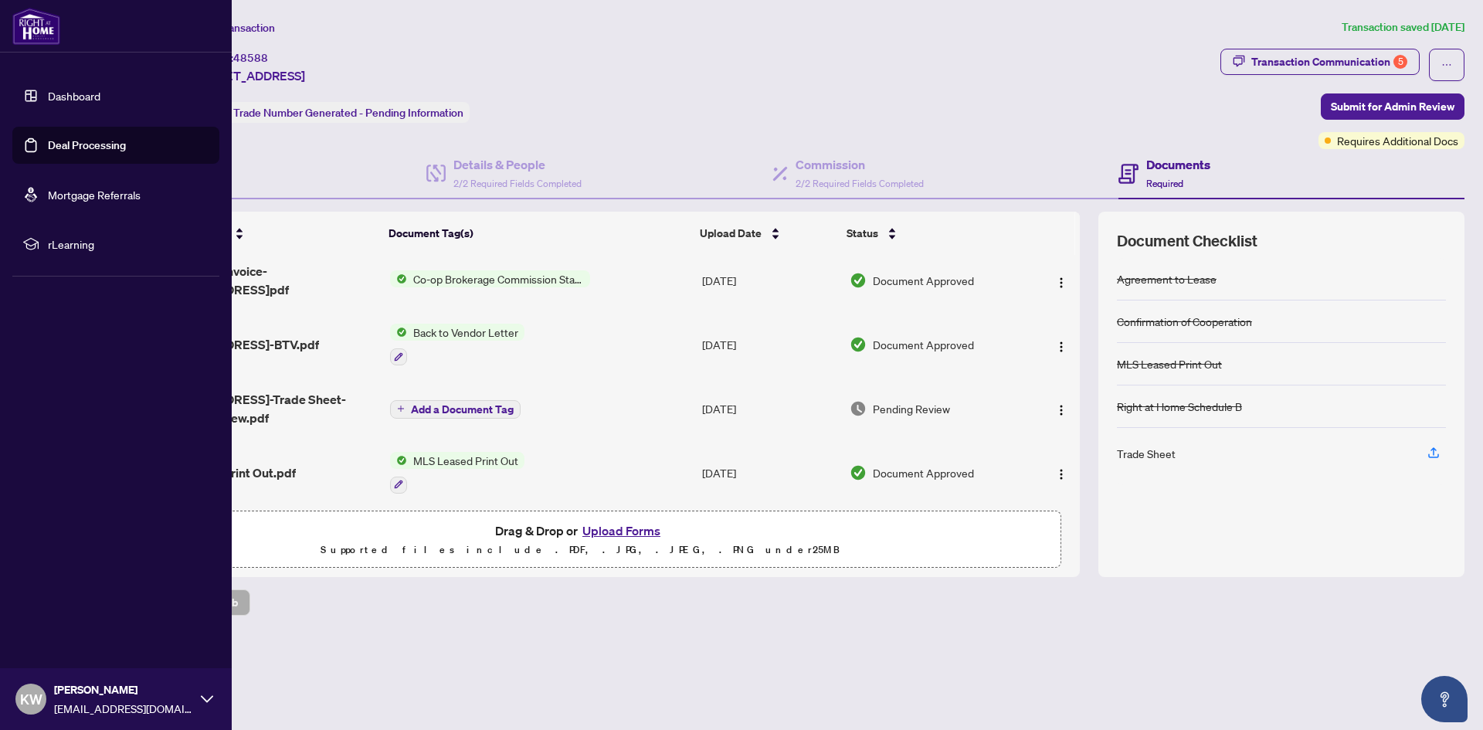 The height and width of the screenshot is (730, 1483). I want to click on th: Upload Date, so click(767, 233).